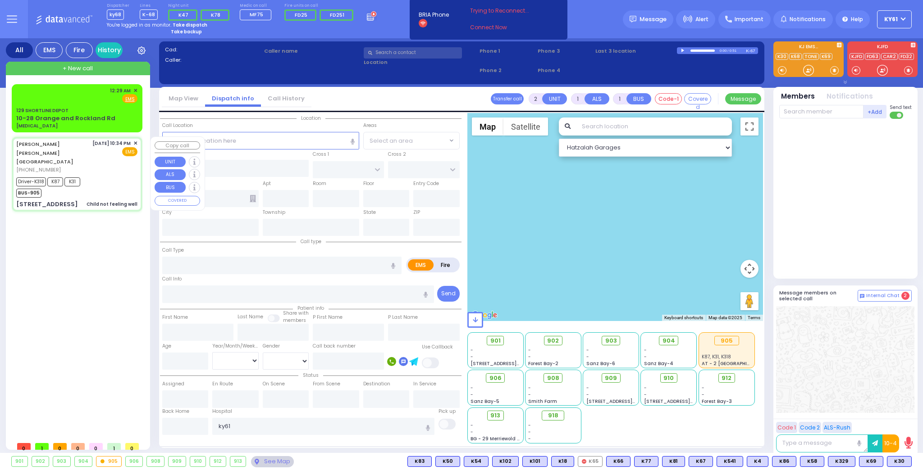 The width and height of the screenshot is (923, 470). Describe the element at coordinates (476, 462) in the screenshot. I see `div: K54` at that location.